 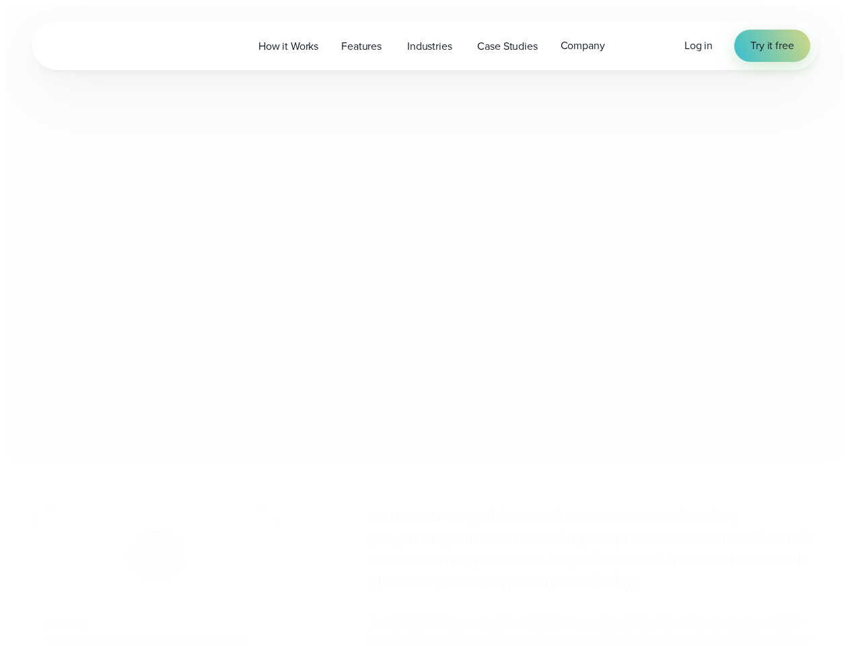 What do you see at coordinates (699, 46) in the screenshot?
I see `a: Log in` at bounding box center [699, 46].